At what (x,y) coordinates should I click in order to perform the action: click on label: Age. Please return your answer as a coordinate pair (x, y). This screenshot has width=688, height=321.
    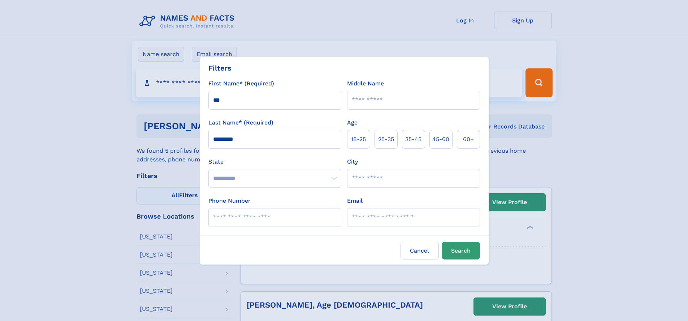
    Looking at the image, I should click on (352, 122).